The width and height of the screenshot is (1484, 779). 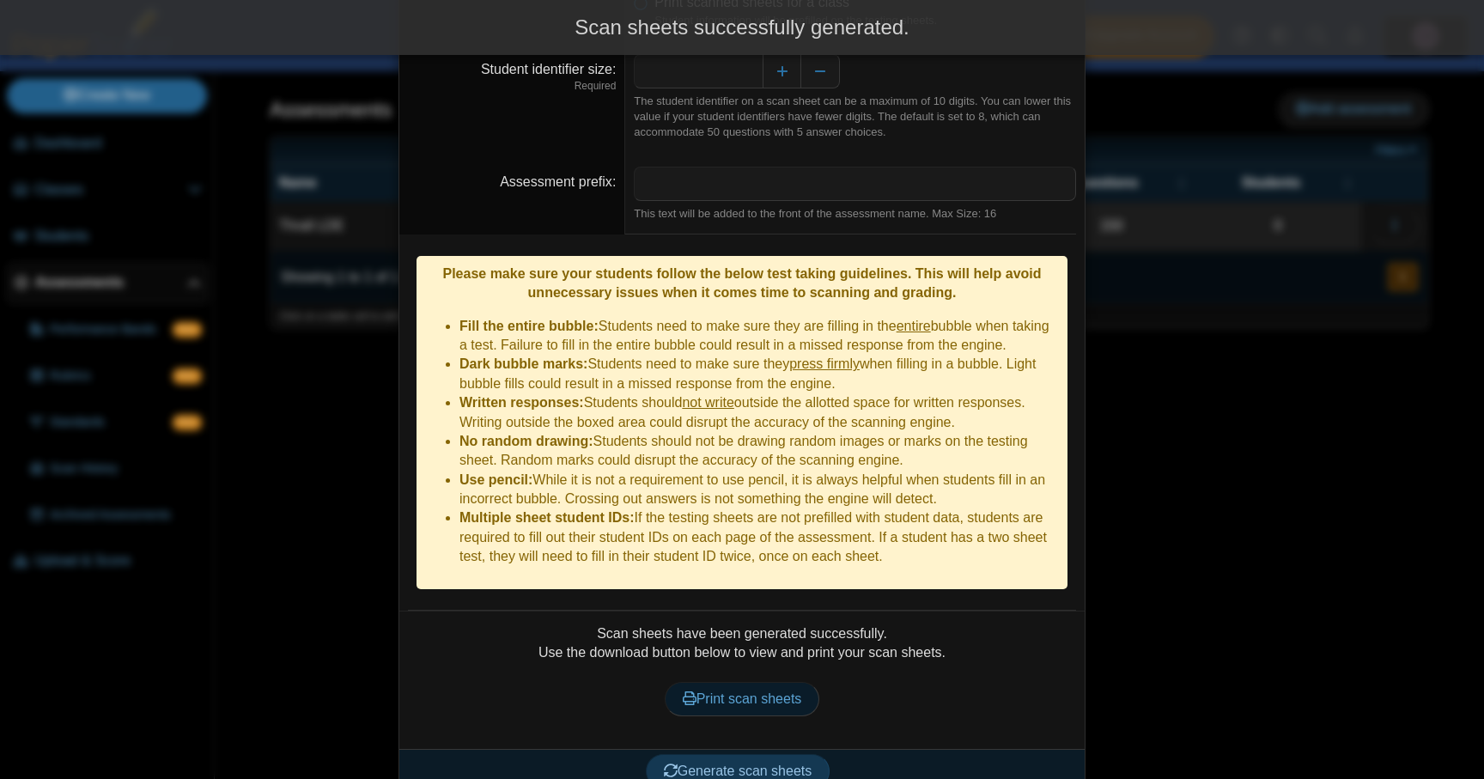 What do you see at coordinates (738, 770) in the screenshot?
I see `span: Generate scan sheets` at bounding box center [738, 770].